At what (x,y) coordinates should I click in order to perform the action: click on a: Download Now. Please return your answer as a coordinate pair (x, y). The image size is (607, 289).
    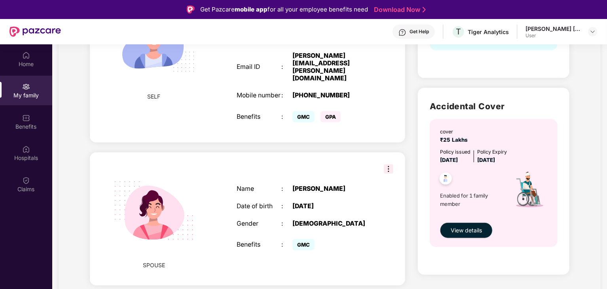
    Looking at the image, I should click on (399, 9).